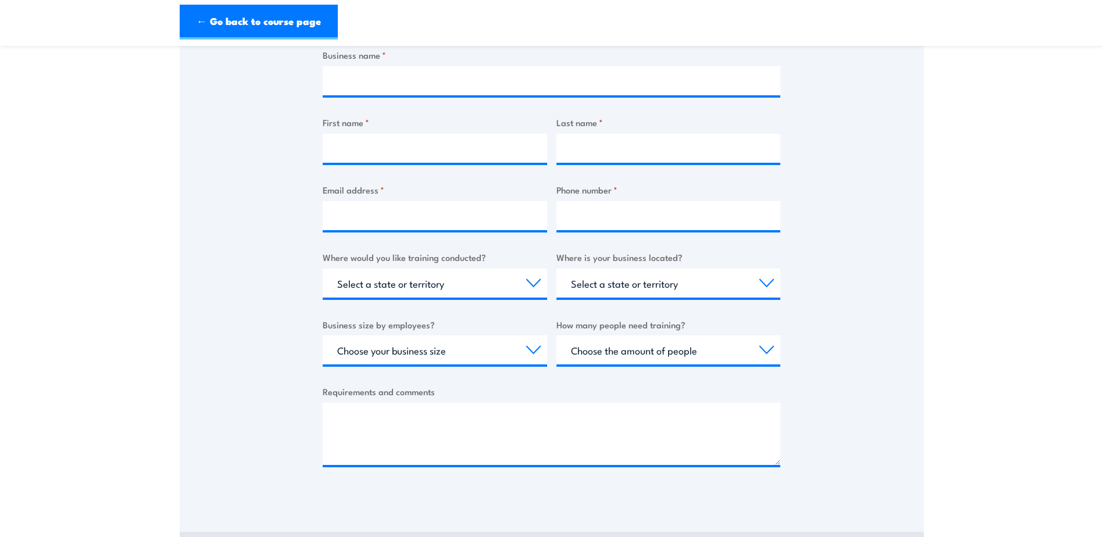 The width and height of the screenshot is (1103, 537). I want to click on label: Requirements and comments, so click(551, 391).